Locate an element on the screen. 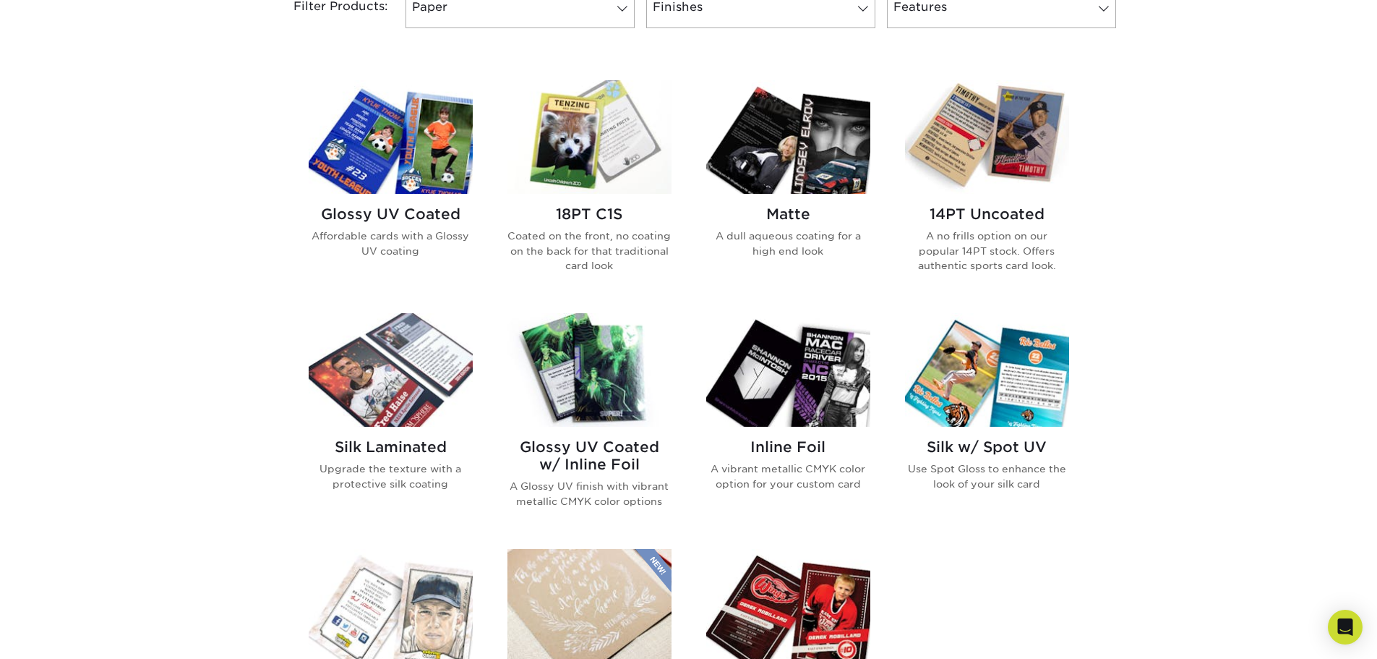 This screenshot has width=1377, height=659. a: Silk w/ Spot UV Trading Cards Silk w/ Spot UV Use Spot Gloss to enhance the look of your silk card is located at coordinates (987, 422).